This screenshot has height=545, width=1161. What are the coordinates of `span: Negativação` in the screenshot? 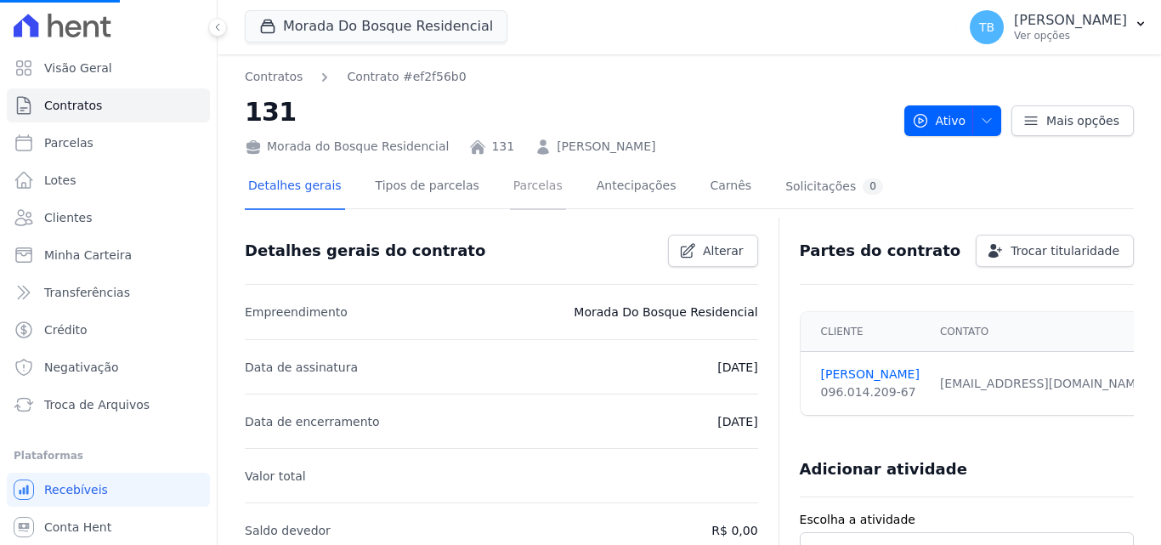 It's located at (82, 367).